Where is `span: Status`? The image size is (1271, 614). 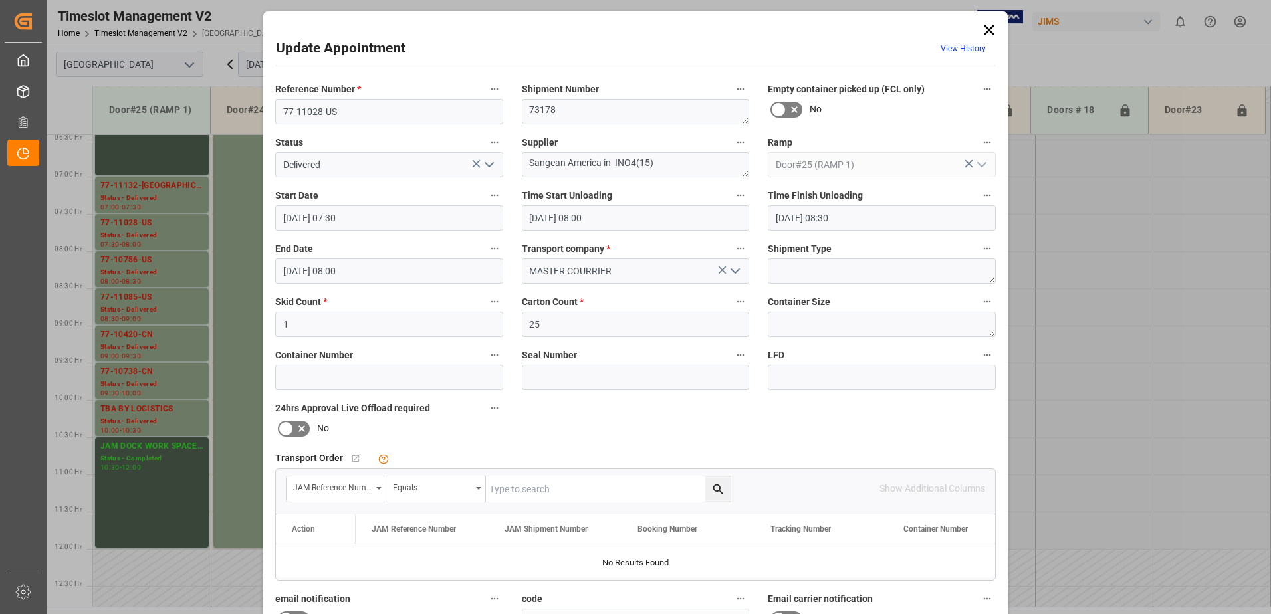 span: Status is located at coordinates (289, 142).